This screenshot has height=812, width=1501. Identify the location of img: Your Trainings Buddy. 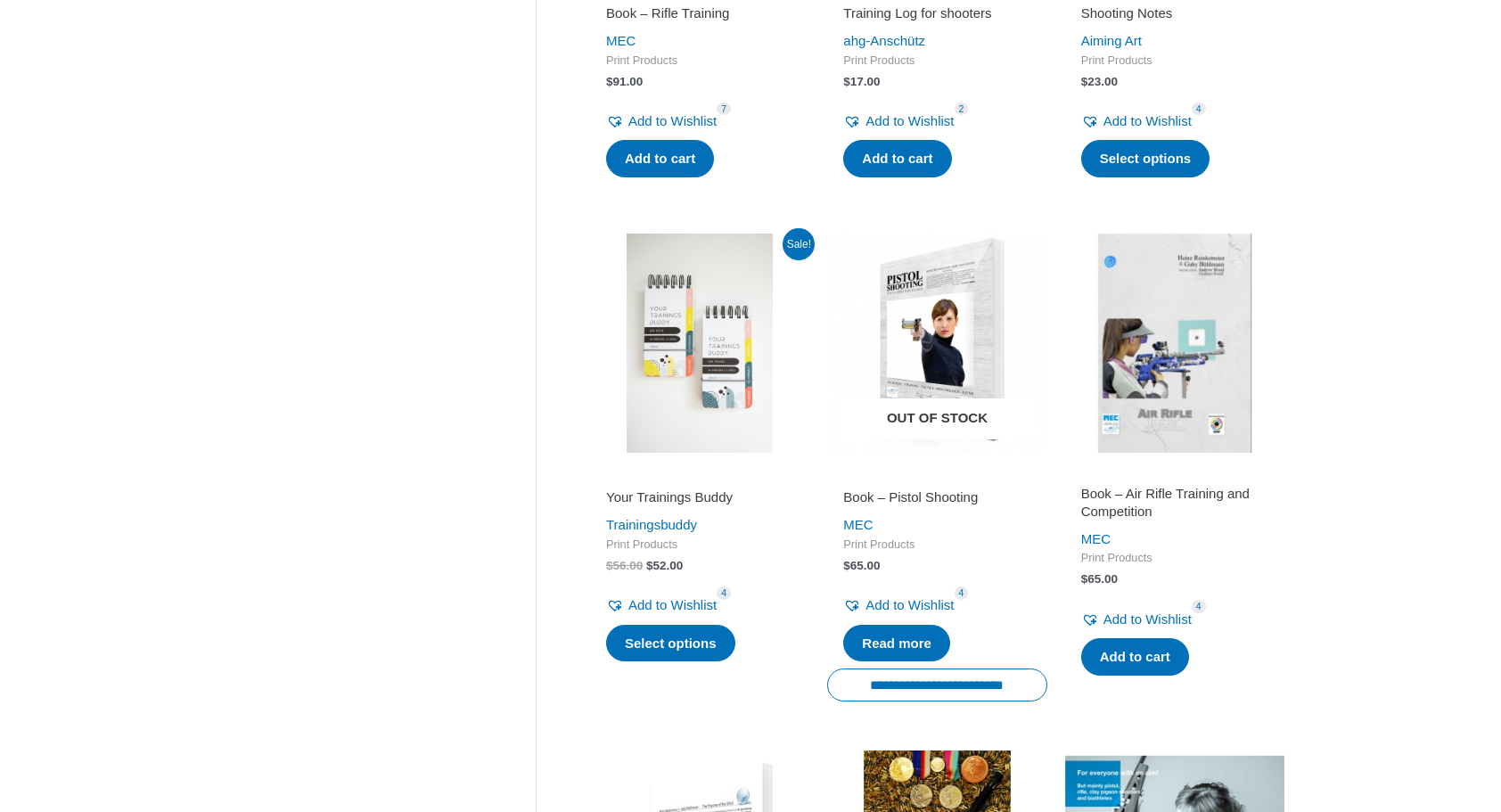
(700, 343).